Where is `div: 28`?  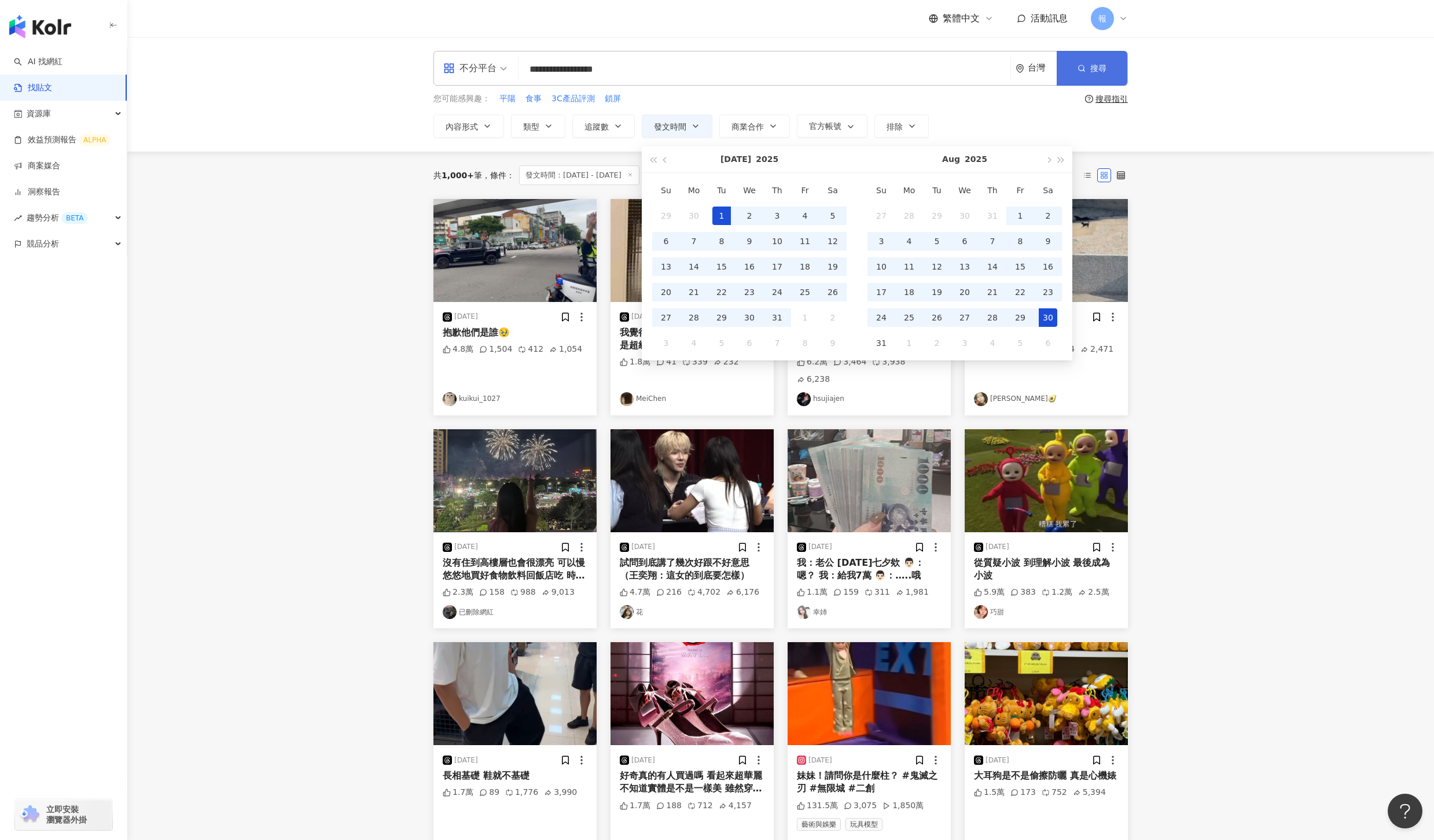 div: 28 is located at coordinates (909, 215).